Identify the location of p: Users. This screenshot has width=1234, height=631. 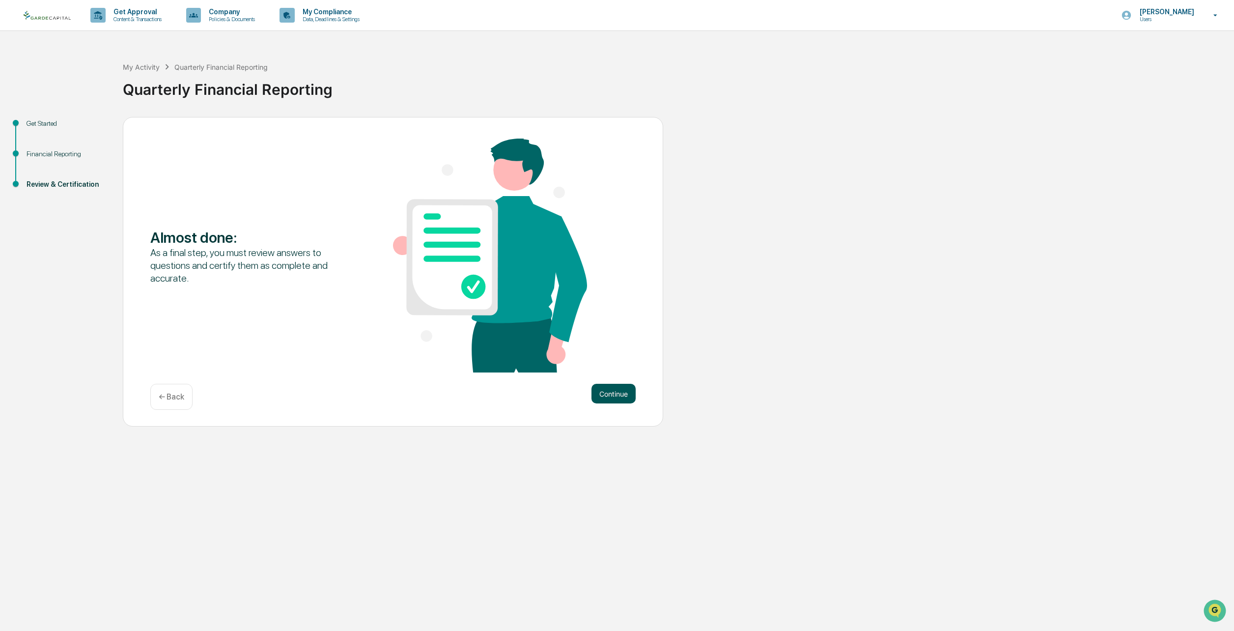
(1166, 19).